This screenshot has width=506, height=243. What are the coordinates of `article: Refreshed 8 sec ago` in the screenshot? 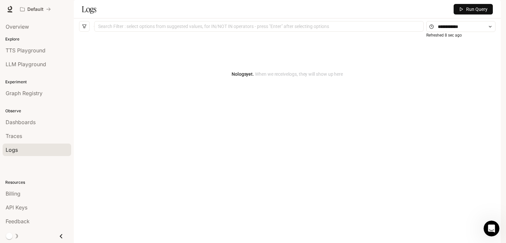 It's located at (444, 35).